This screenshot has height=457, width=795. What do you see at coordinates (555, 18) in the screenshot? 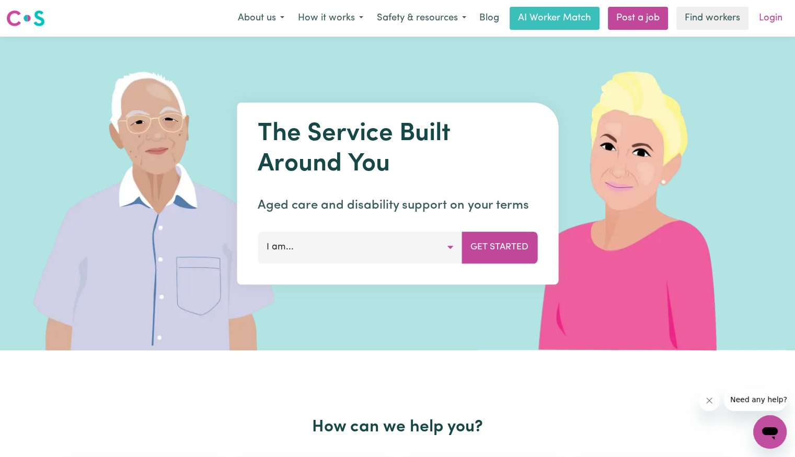
I see `a: AI Worker Match` at bounding box center [555, 18].